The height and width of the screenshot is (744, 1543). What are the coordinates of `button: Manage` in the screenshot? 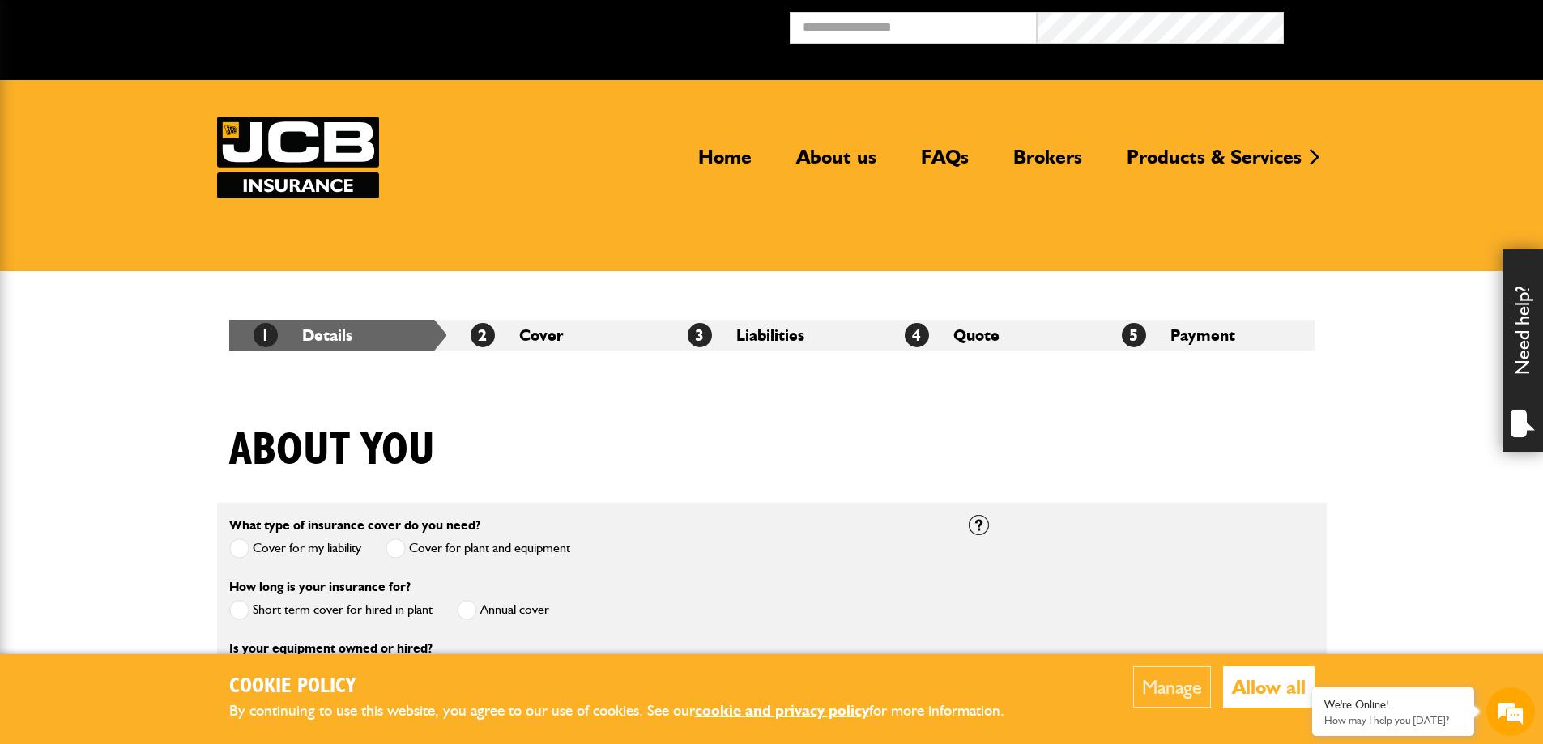 It's located at (1172, 687).